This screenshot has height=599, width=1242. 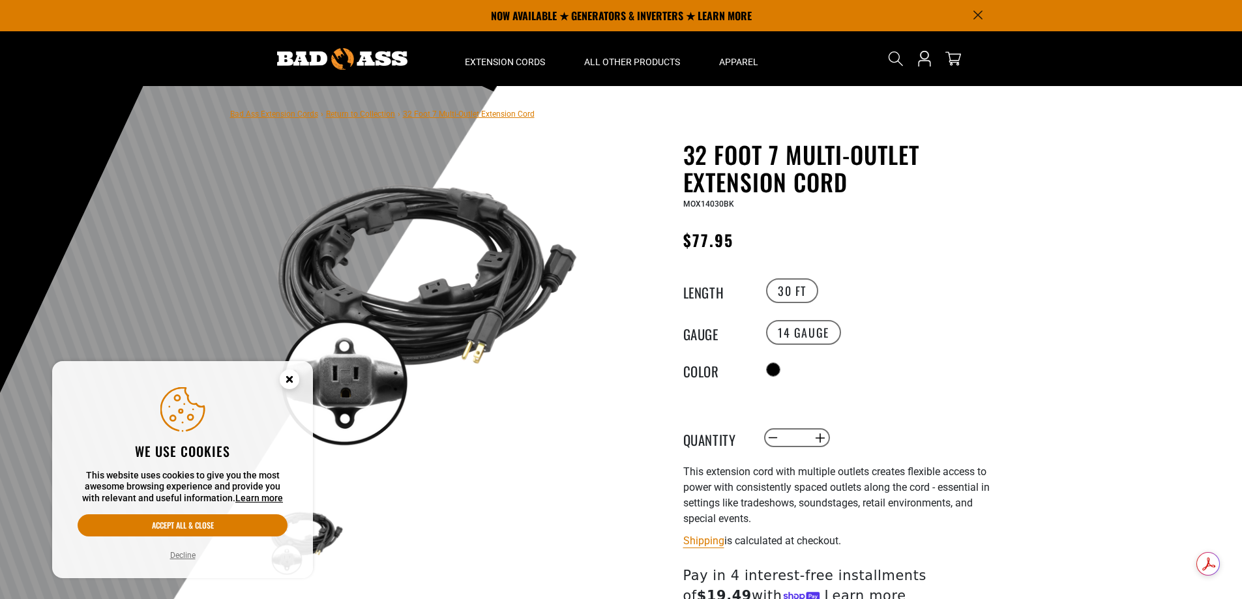 I want to click on span: This extension cord with multiple outlets creates flexible access to power with consistently spac..., so click(x=836, y=495).